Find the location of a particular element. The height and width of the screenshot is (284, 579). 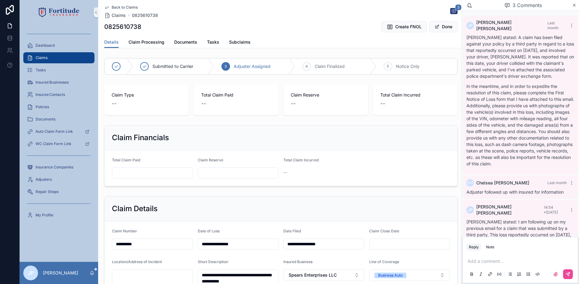

a: Details is located at coordinates (111, 42).